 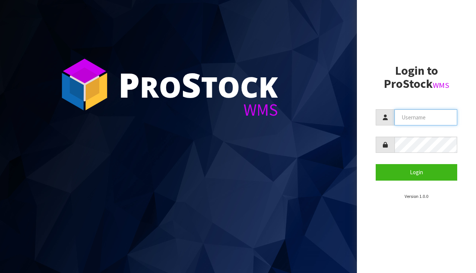 What do you see at coordinates (441, 85) in the screenshot?
I see `small: WMS` at bounding box center [441, 85].